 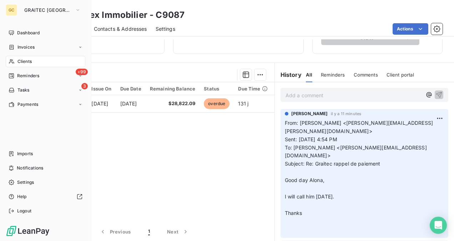 What do you see at coordinates (24, 211) in the screenshot?
I see `span: Logout` at bounding box center [24, 211].